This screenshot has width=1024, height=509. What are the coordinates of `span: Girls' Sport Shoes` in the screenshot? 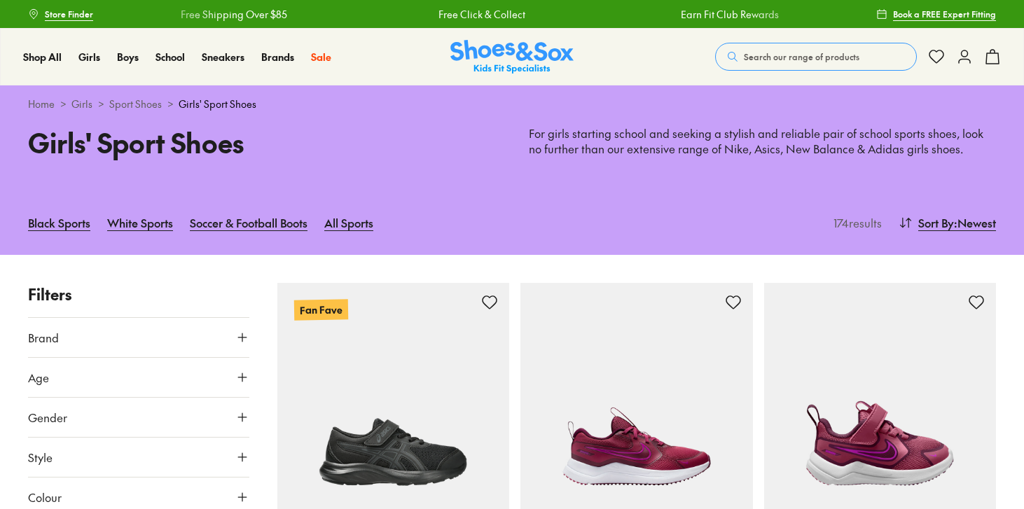 It's located at (217, 104).